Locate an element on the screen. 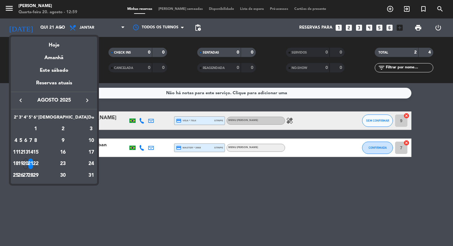 Image resolution: width=453 pixels, height=246 pixels. div: 4 is located at coordinates (16, 141).